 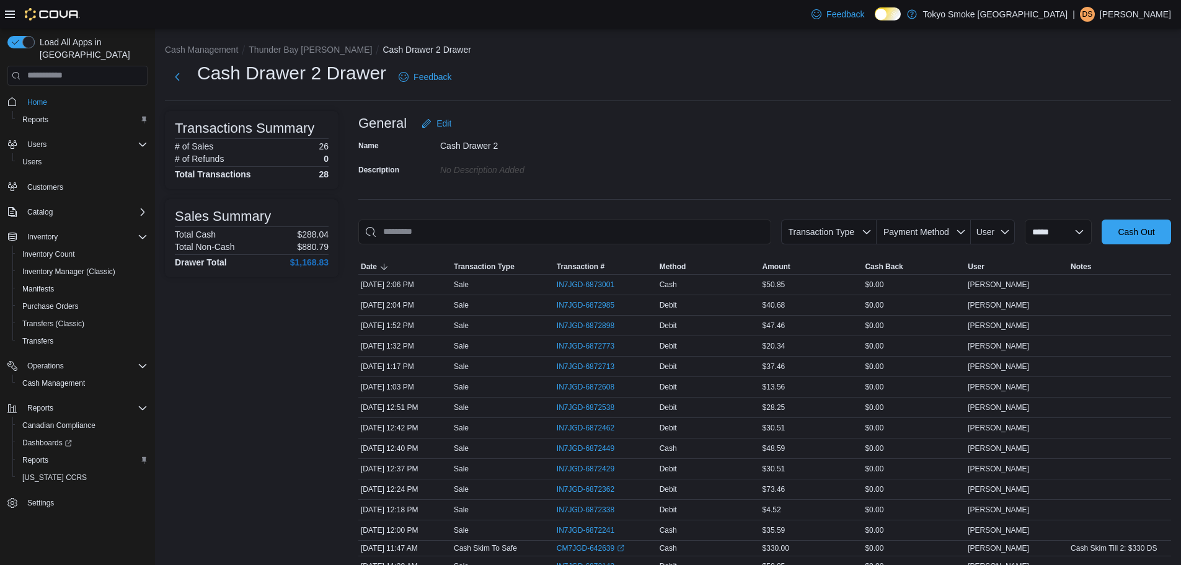 I want to click on span: $35.59, so click(x=773, y=530).